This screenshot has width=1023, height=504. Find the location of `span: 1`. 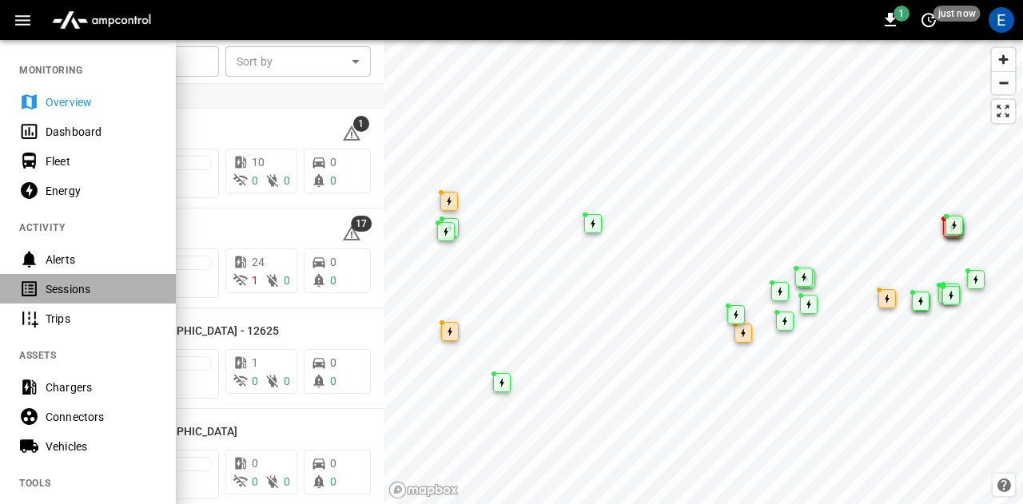

span: 1 is located at coordinates (902, 14).